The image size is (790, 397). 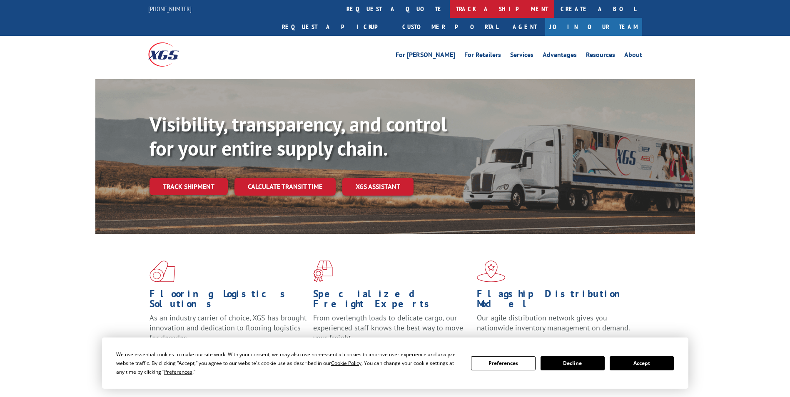 What do you see at coordinates (392, 332) in the screenshot?
I see `p: From overlength loads to delicate cargo, our experienced staff knows the best way to move your fr...` at bounding box center [392, 332].